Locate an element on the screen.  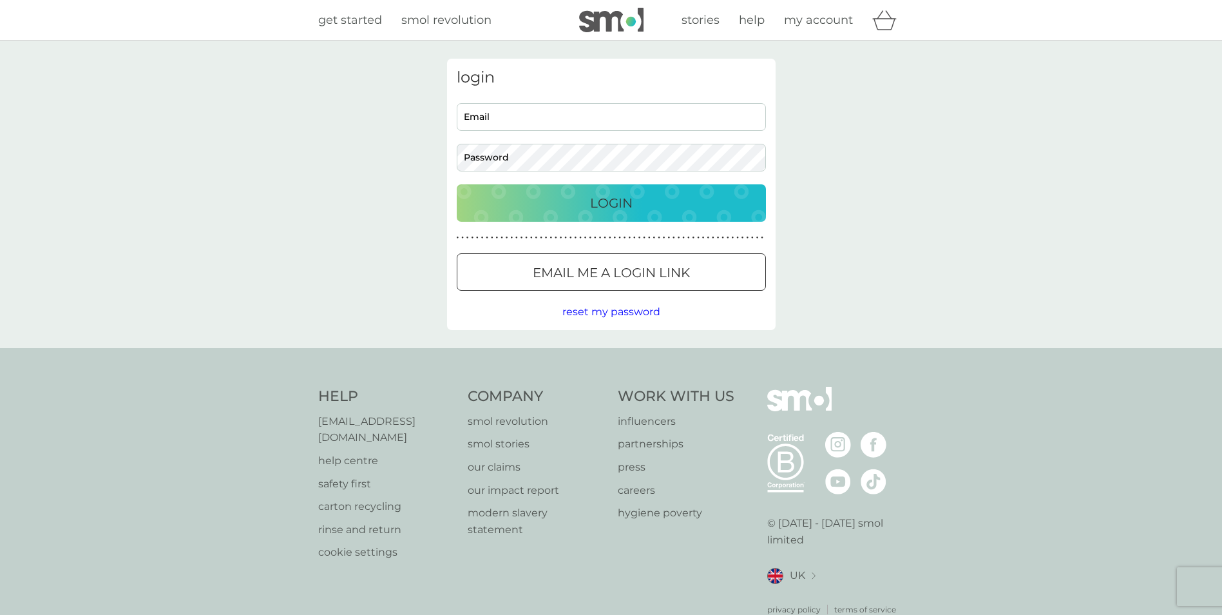
a: smol stories is located at coordinates (536, 444).